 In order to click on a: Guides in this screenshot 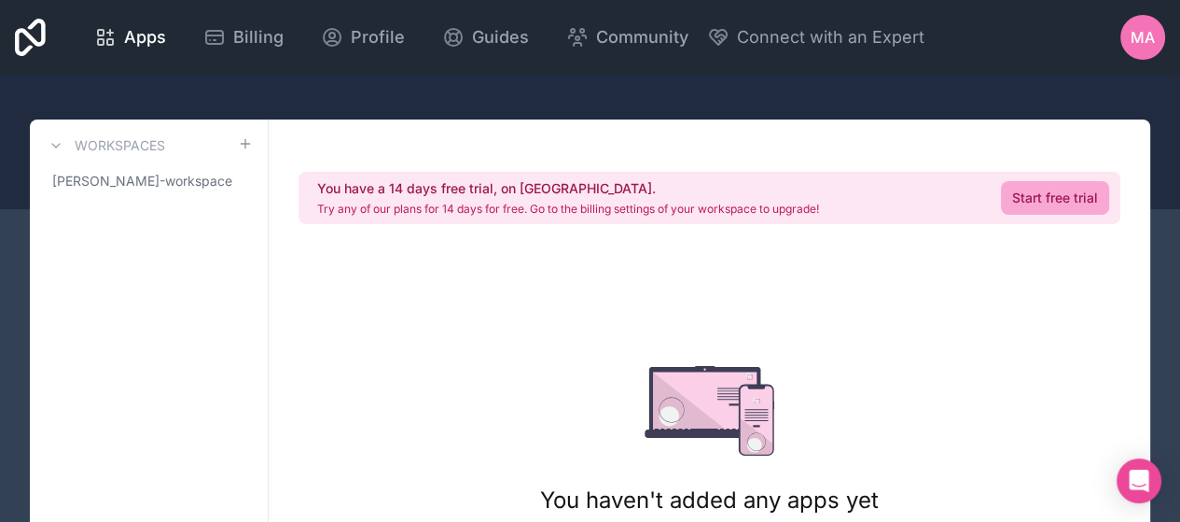, I will do `click(485, 37)`.